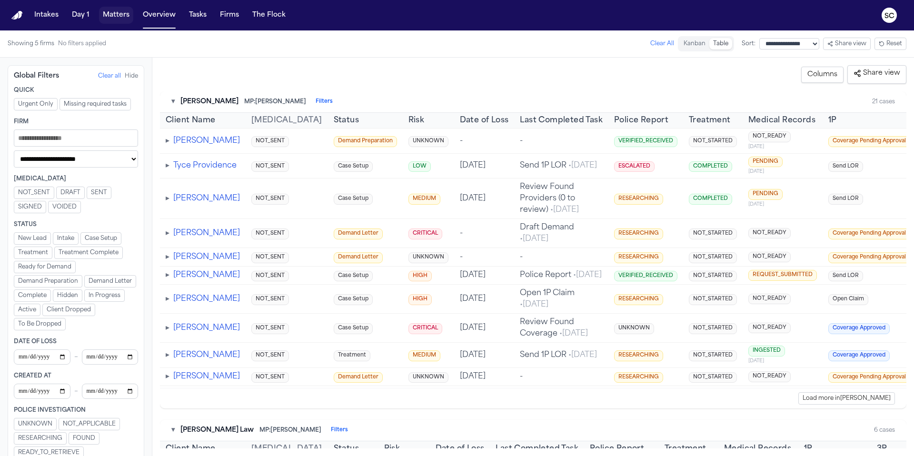  What do you see at coordinates (808, 449) in the screenshot?
I see `span: 1P` at bounding box center [808, 449].